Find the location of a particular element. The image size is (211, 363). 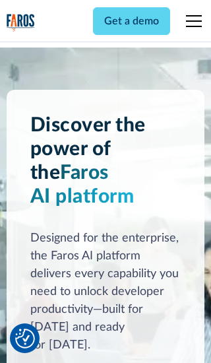

img: Revisit consent button is located at coordinates (25, 338).